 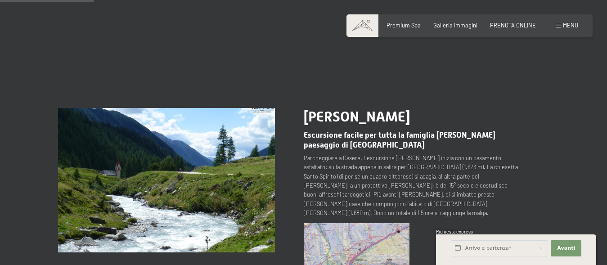 I want to click on img: Malga Kehrer, so click(x=167, y=180).